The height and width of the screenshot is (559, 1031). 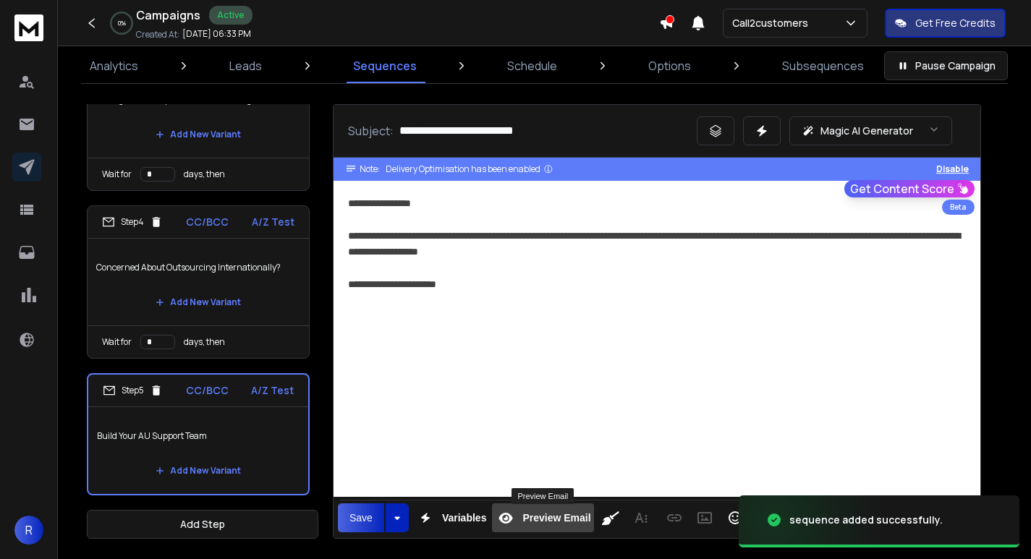 I want to click on a: Subsequences, so click(x=822, y=66).